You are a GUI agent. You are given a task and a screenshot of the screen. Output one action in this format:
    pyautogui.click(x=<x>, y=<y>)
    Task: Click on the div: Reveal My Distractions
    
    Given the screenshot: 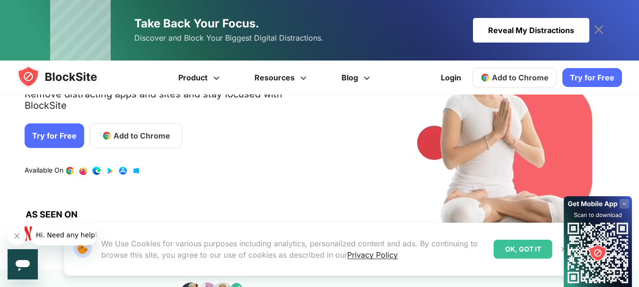 What is the action you would take?
    pyautogui.click(x=531, y=30)
    